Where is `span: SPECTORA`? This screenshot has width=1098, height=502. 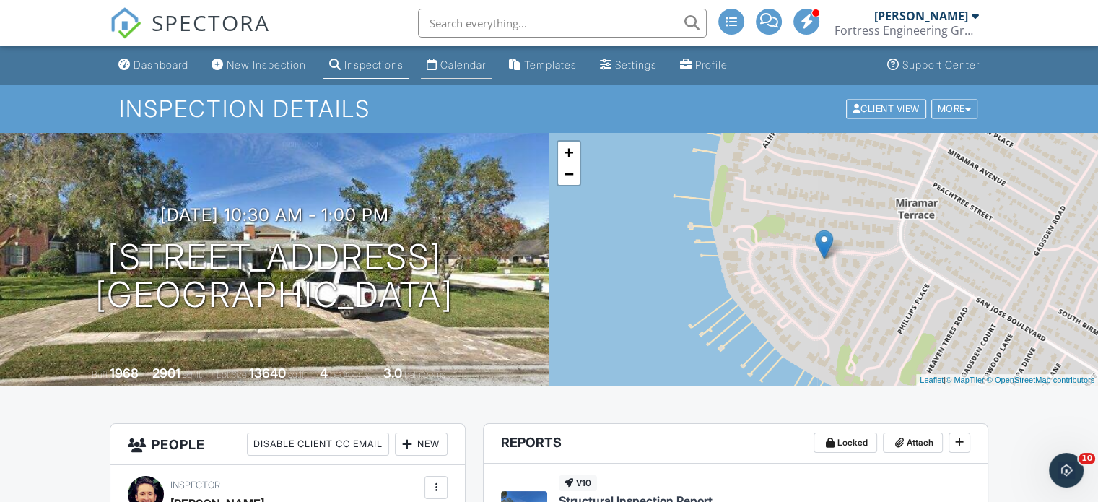
span: SPECTORA is located at coordinates (211, 22).